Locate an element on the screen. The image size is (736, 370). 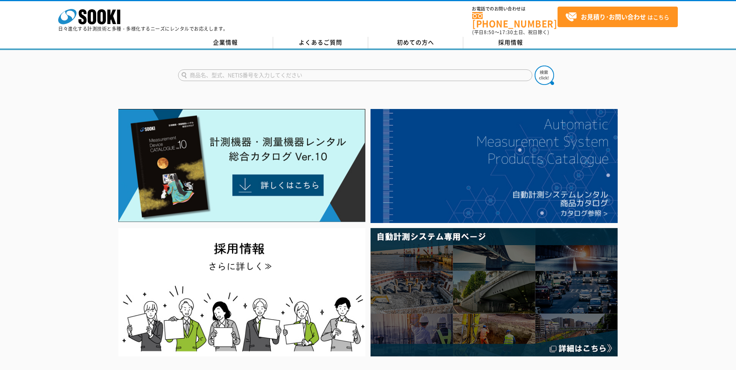
span: お電話でのお問い合わせは is located at coordinates (515, 9).